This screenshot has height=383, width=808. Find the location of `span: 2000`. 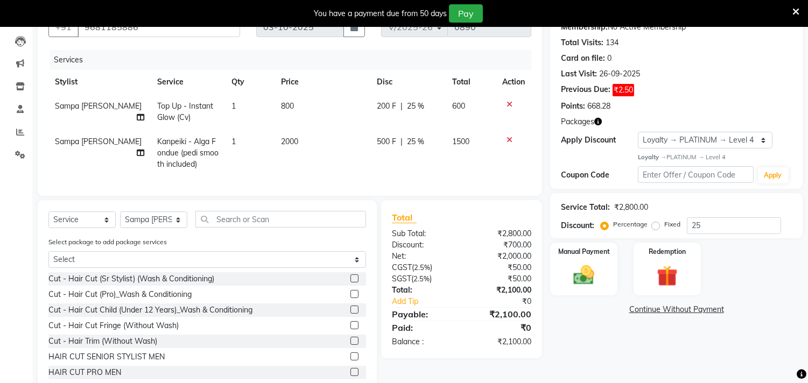

span: 2000 is located at coordinates (290, 142).